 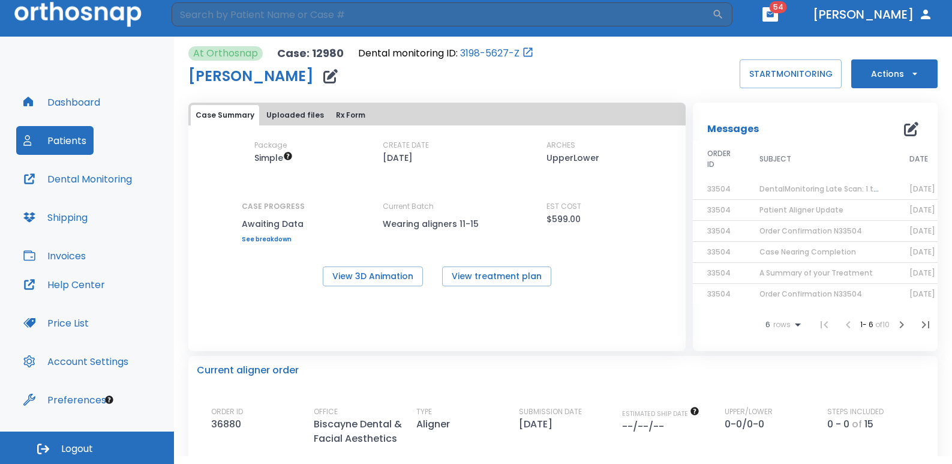 I want to click on input: Search by Patient Name or Case #, so click(x=441, y=14).